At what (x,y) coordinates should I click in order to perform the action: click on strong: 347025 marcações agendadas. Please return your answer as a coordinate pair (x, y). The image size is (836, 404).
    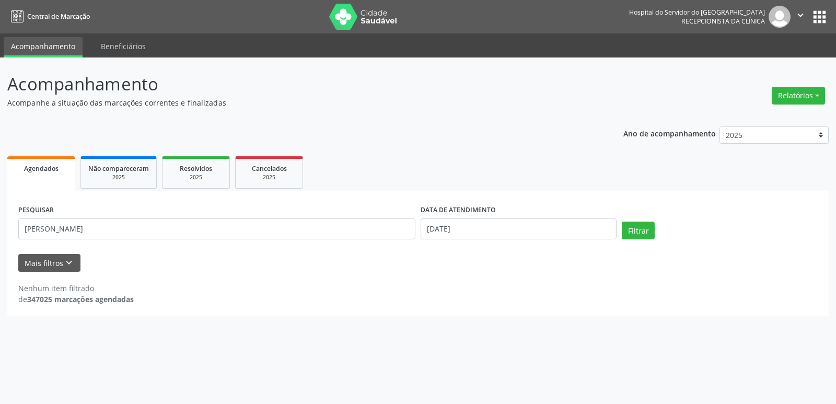
    Looking at the image, I should click on (80, 299).